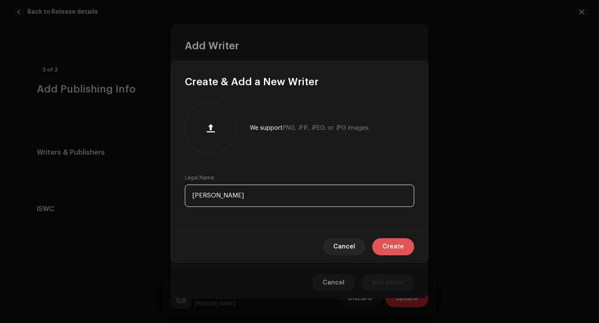  What do you see at coordinates (199, 178) in the screenshot?
I see `label: Legal Name` at bounding box center [199, 178].